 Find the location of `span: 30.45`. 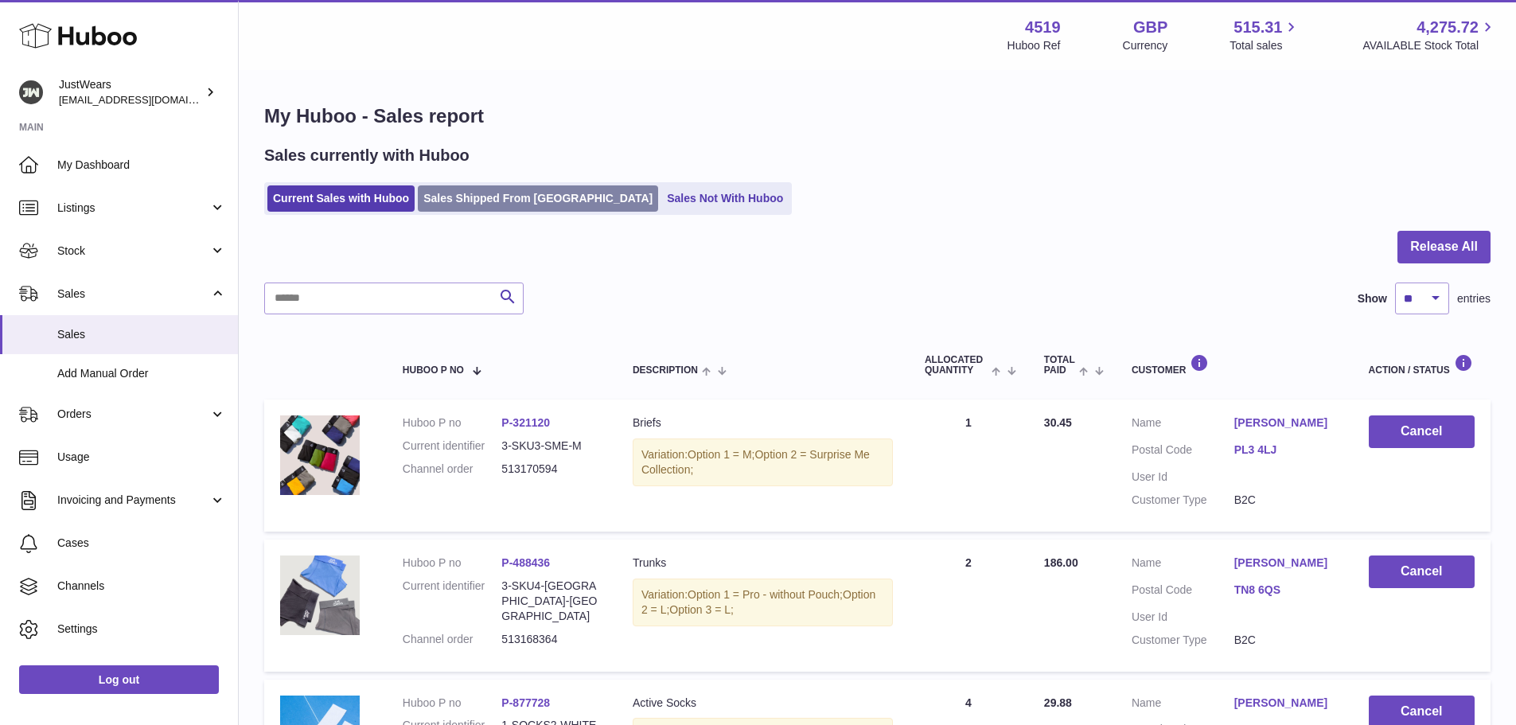

span: 30.45 is located at coordinates (1058, 423).